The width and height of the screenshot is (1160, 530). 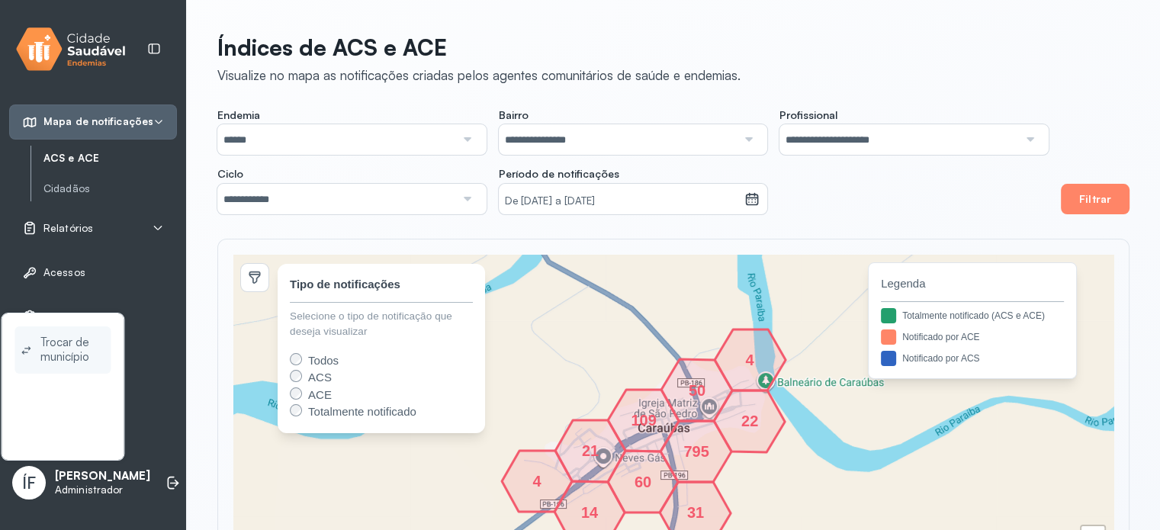 I want to click on p: Índices de ACS e ACE, so click(x=479, y=47).